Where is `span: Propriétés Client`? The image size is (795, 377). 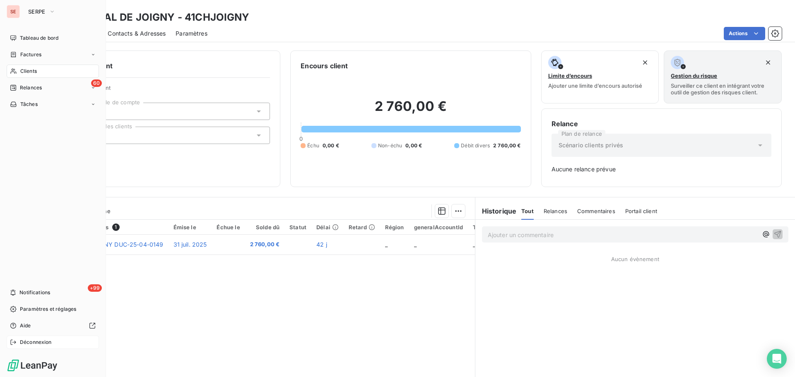
span: Propriétés Client is located at coordinates (168, 90).